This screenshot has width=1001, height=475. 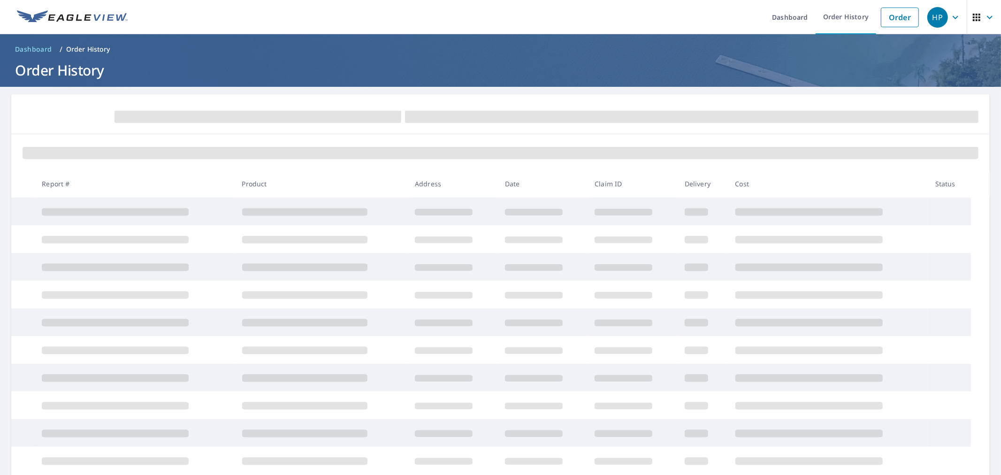 I want to click on th: Address, so click(x=453, y=184).